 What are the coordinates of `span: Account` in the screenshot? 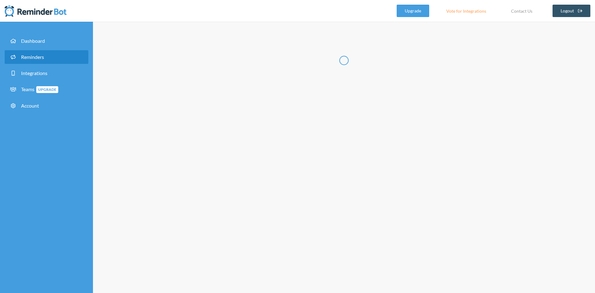 It's located at (30, 105).